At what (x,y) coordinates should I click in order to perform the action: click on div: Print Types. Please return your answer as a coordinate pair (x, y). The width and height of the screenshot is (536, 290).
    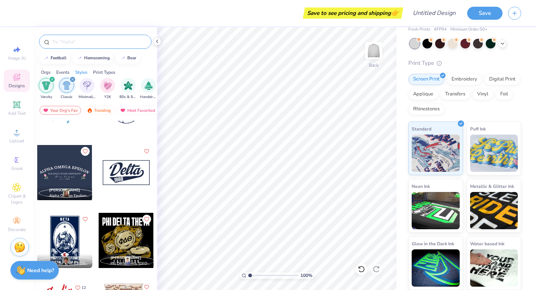
    Looking at the image, I should click on (104, 72).